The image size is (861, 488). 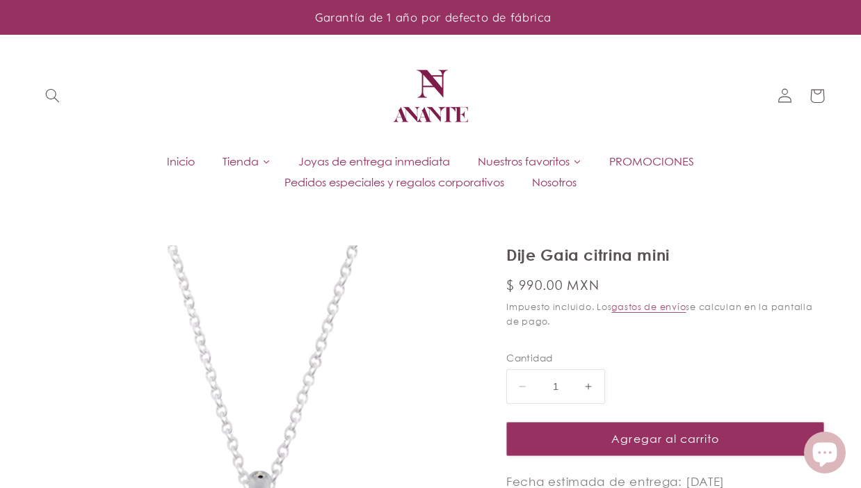 What do you see at coordinates (665, 358) in the screenshot?
I see `label: Cantidad` at bounding box center [665, 358].